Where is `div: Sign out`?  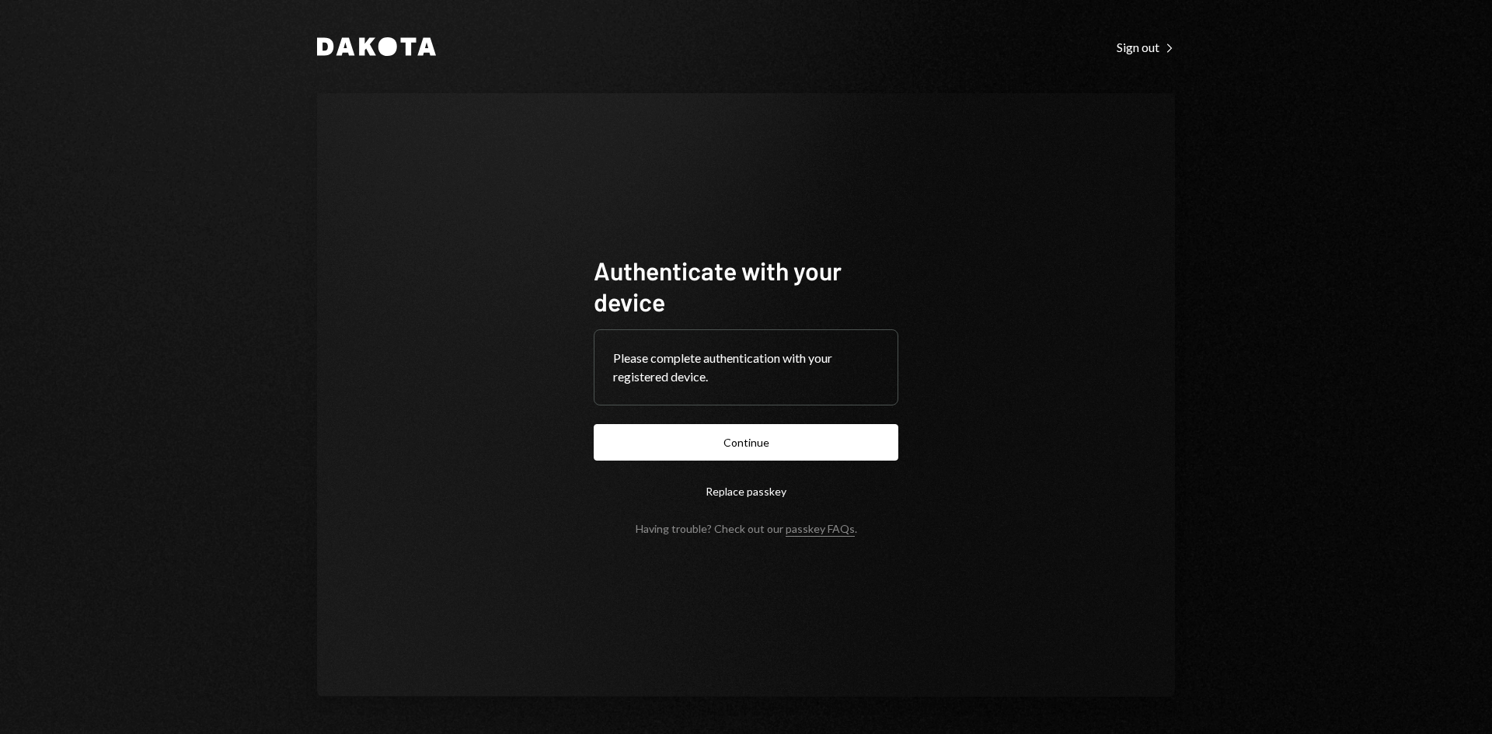 div: Sign out is located at coordinates (1145, 47).